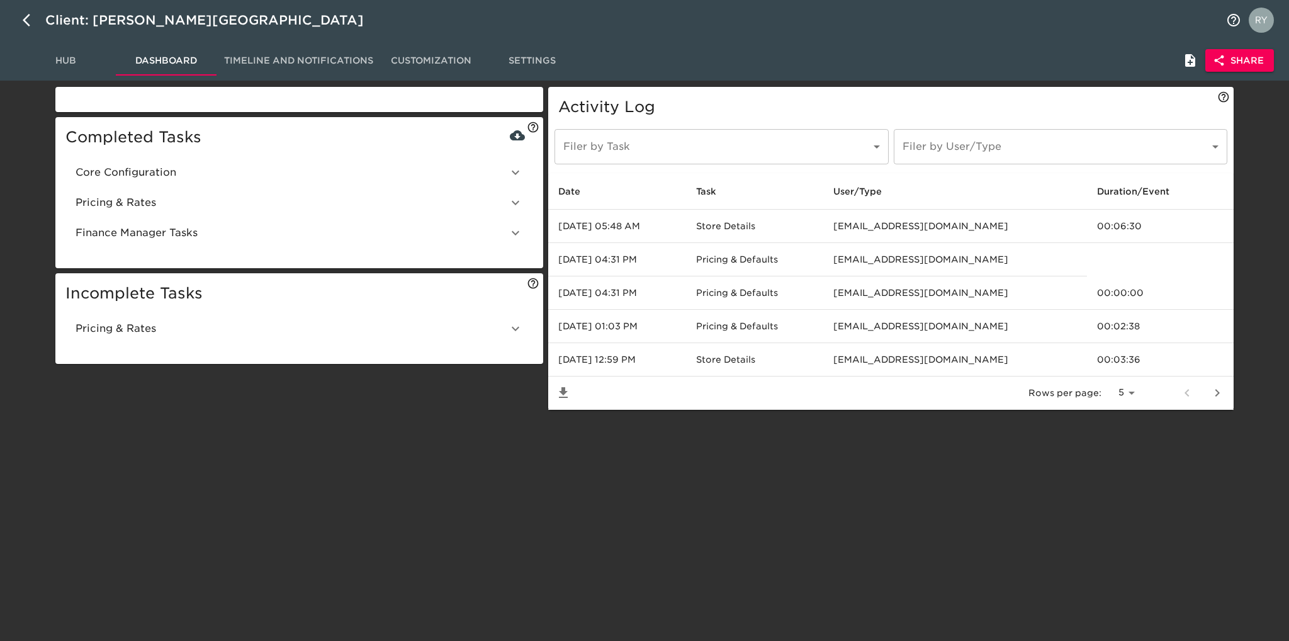 The height and width of the screenshot is (641, 1289). What do you see at coordinates (563, 393) in the screenshot?
I see `button: Save List` at bounding box center [563, 393].